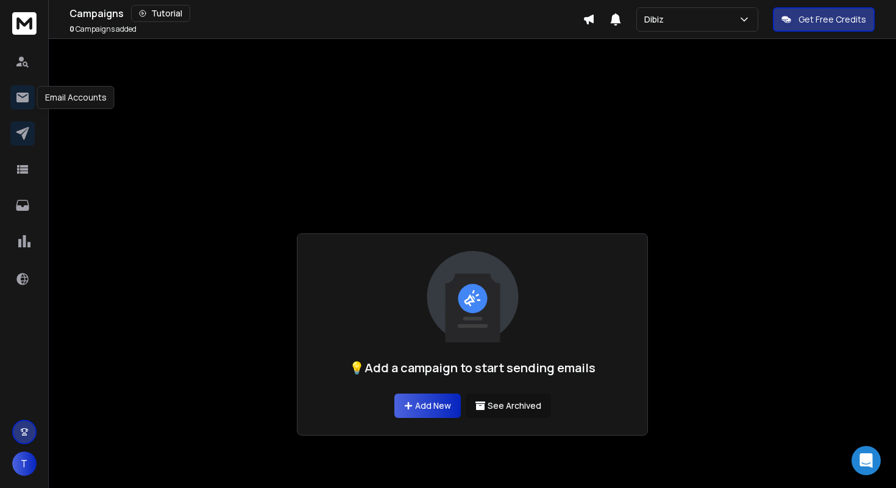 This screenshot has height=488, width=896. What do you see at coordinates (508, 406) in the screenshot?
I see `button: See Archived` at bounding box center [508, 406].